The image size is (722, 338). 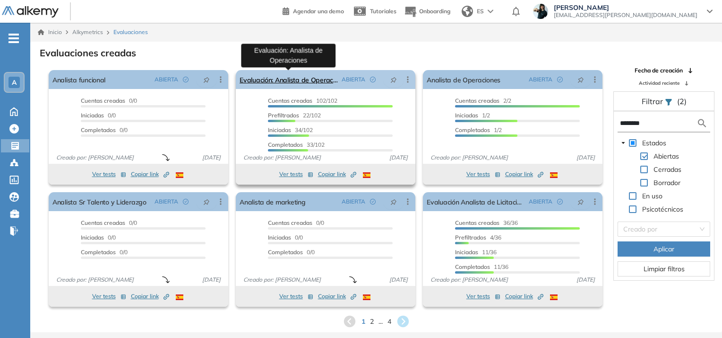 I want to click on span: Filtrar, so click(x=653, y=101).